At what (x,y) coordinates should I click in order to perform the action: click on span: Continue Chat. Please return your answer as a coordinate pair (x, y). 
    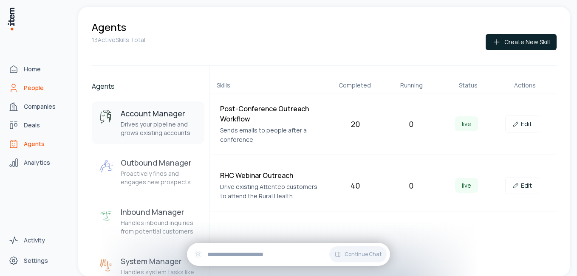
    Looking at the image, I should click on (363, 255).